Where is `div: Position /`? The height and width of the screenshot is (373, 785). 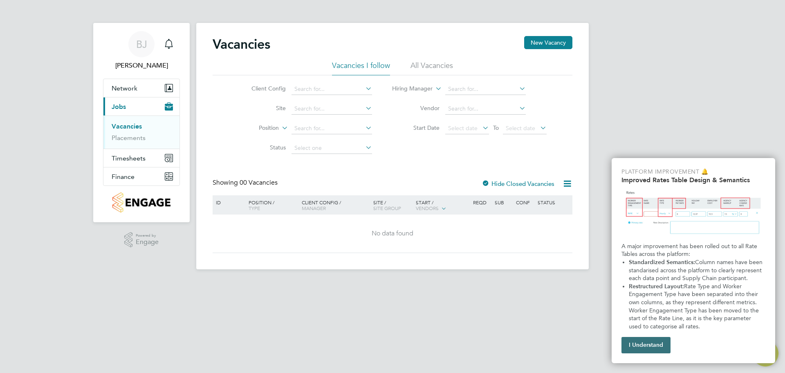 div: Position / is located at coordinates (271, 205).